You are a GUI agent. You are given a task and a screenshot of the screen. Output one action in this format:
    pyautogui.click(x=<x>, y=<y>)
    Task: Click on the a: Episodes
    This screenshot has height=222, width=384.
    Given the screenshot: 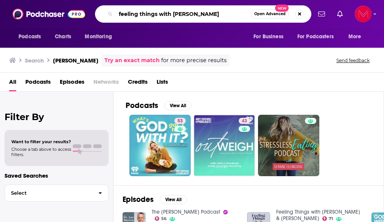 What is the action you would take?
    pyautogui.click(x=72, y=83)
    